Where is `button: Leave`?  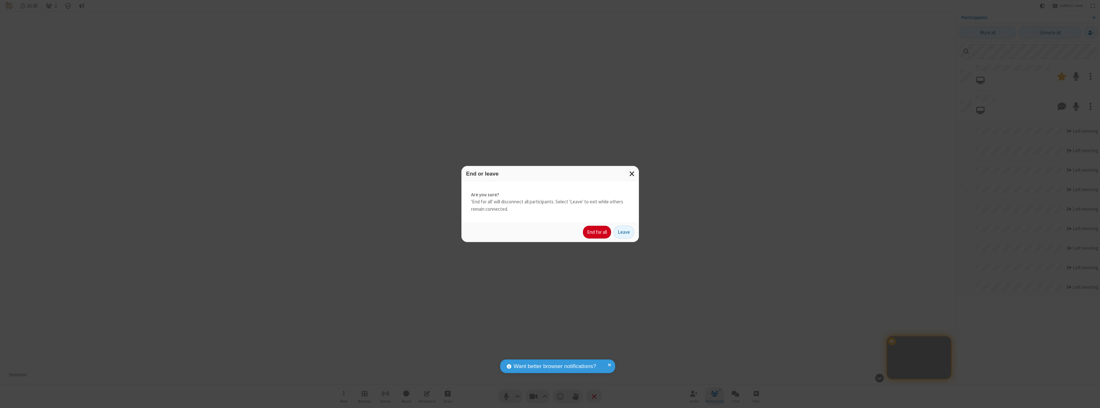 button: Leave is located at coordinates (624, 232).